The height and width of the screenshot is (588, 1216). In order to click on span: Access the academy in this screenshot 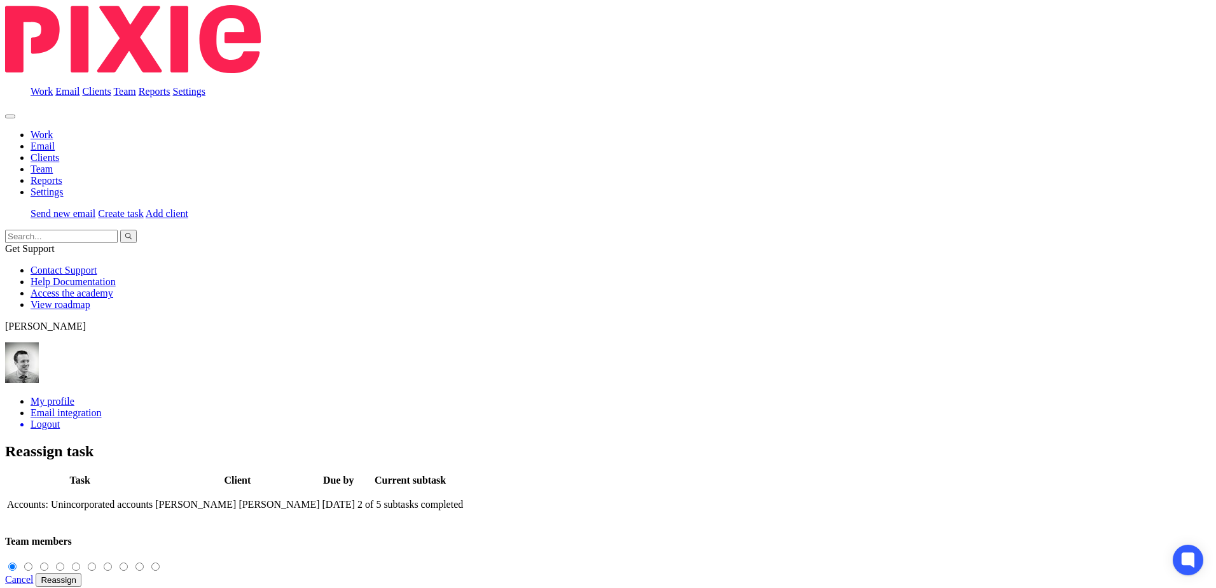, I will do `click(72, 292)`.